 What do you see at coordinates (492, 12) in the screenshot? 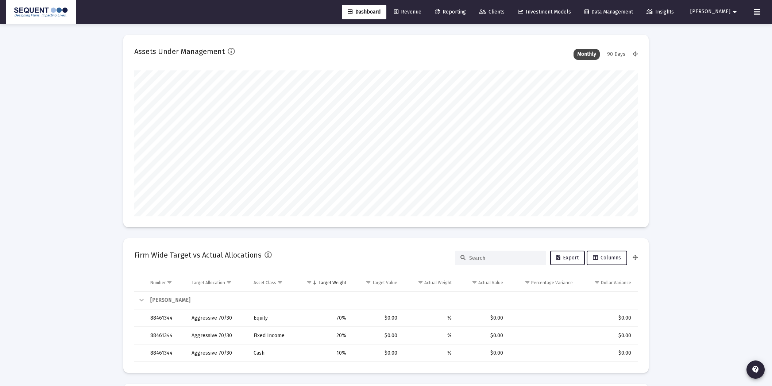
I see `span: Clients` at bounding box center [492, 12].